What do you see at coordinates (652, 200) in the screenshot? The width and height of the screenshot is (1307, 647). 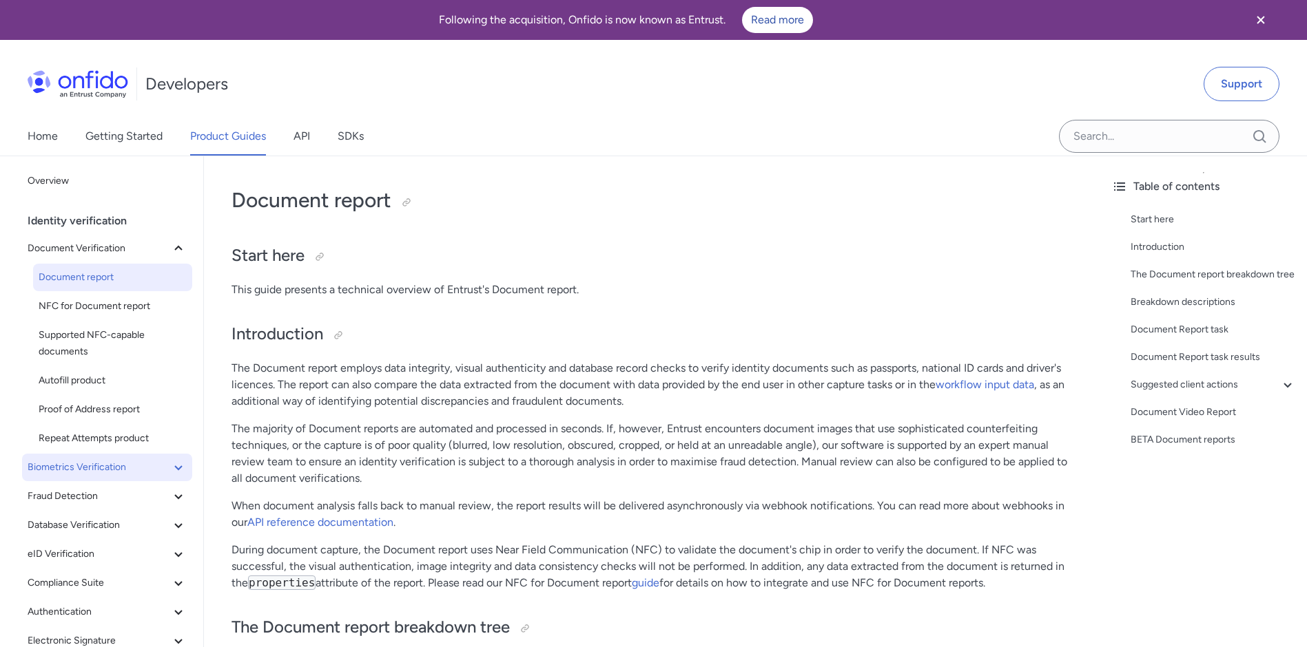 I see `h1: Document report` at bounding box center [652, 200].